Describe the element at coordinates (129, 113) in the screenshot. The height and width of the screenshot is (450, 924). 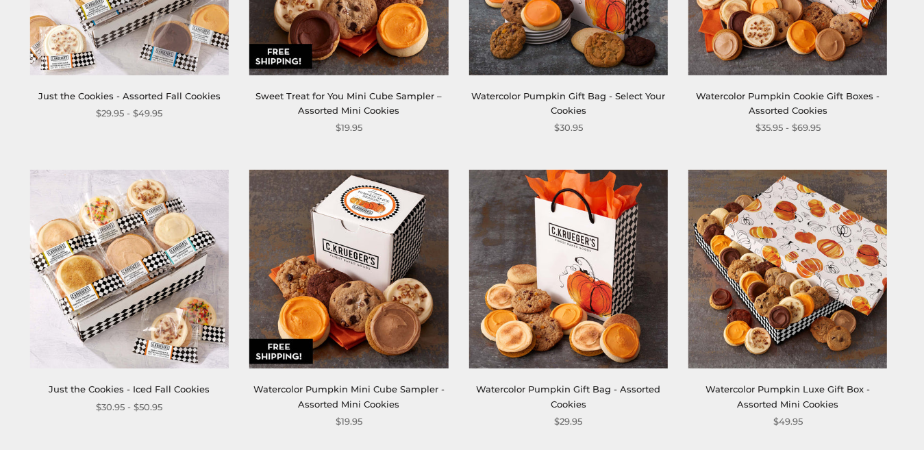
I see `span: $29.95 - $49.95` at that location.